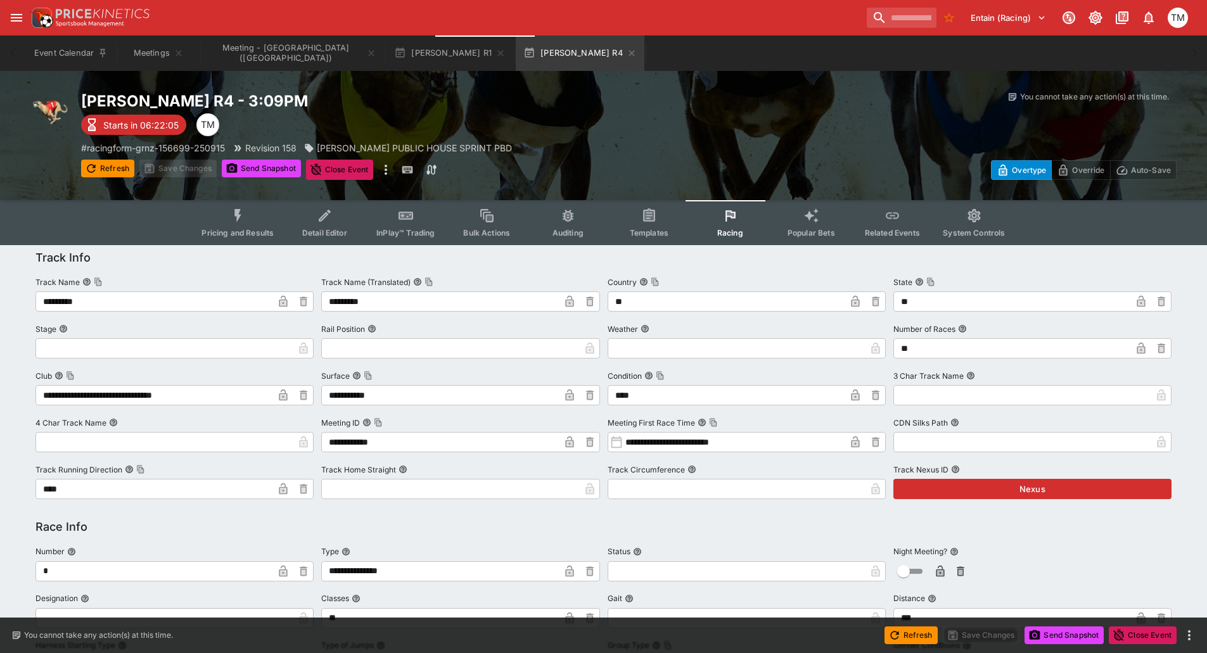  Describe the element at coordinates (892, 233) in the screenshot. I see `span: Related Events` at that location.